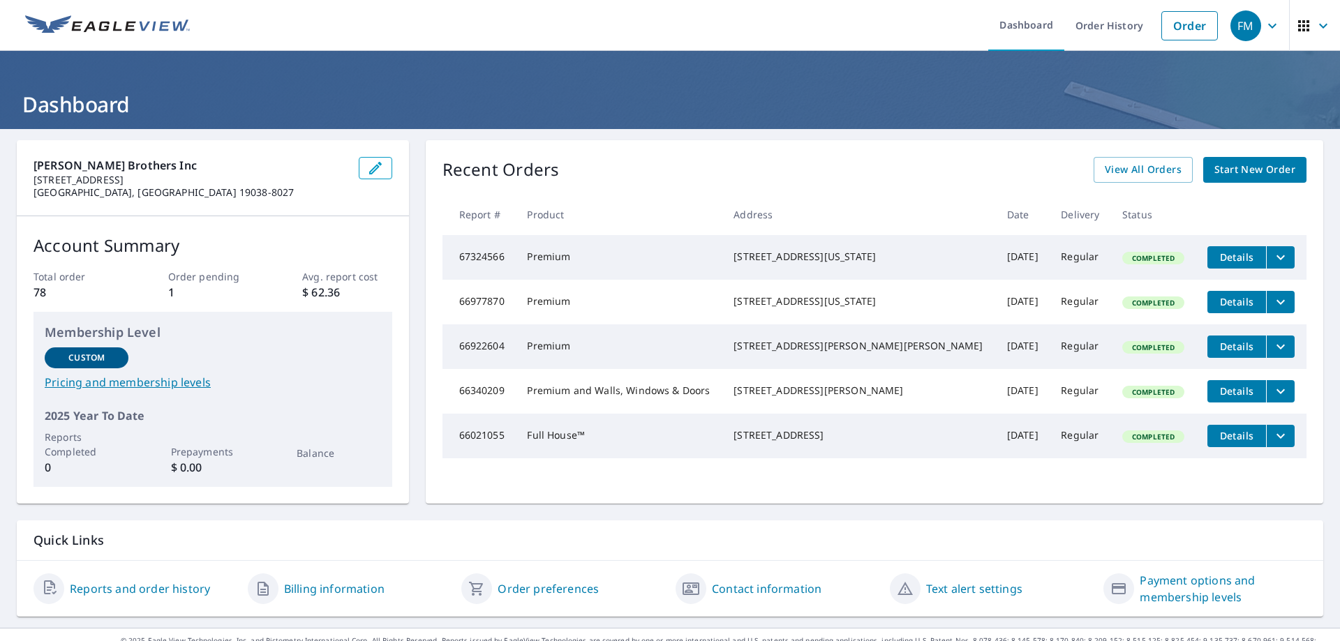 Image resolution: width=1340 pixels, height=641 pixels. I want to click on p: Reports Completed, so click(87, 445).